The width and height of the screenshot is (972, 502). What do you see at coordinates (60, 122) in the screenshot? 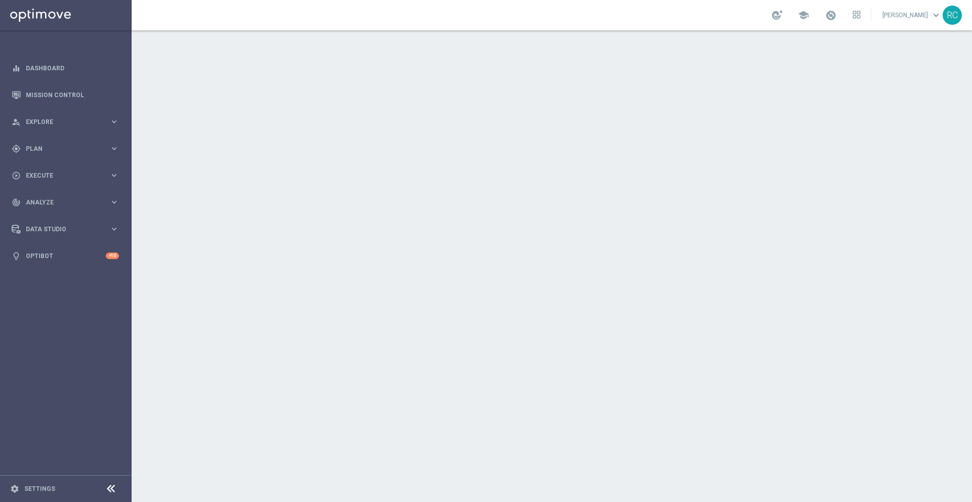
I see `div: Explore` at bounding box center [60, 122].